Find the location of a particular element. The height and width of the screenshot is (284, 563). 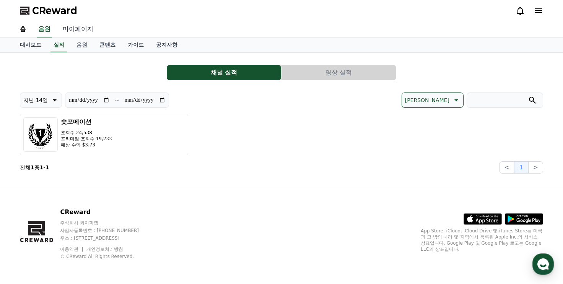

p: 프리미엄 조회수 19,233 is located at coordinates (86, 139).